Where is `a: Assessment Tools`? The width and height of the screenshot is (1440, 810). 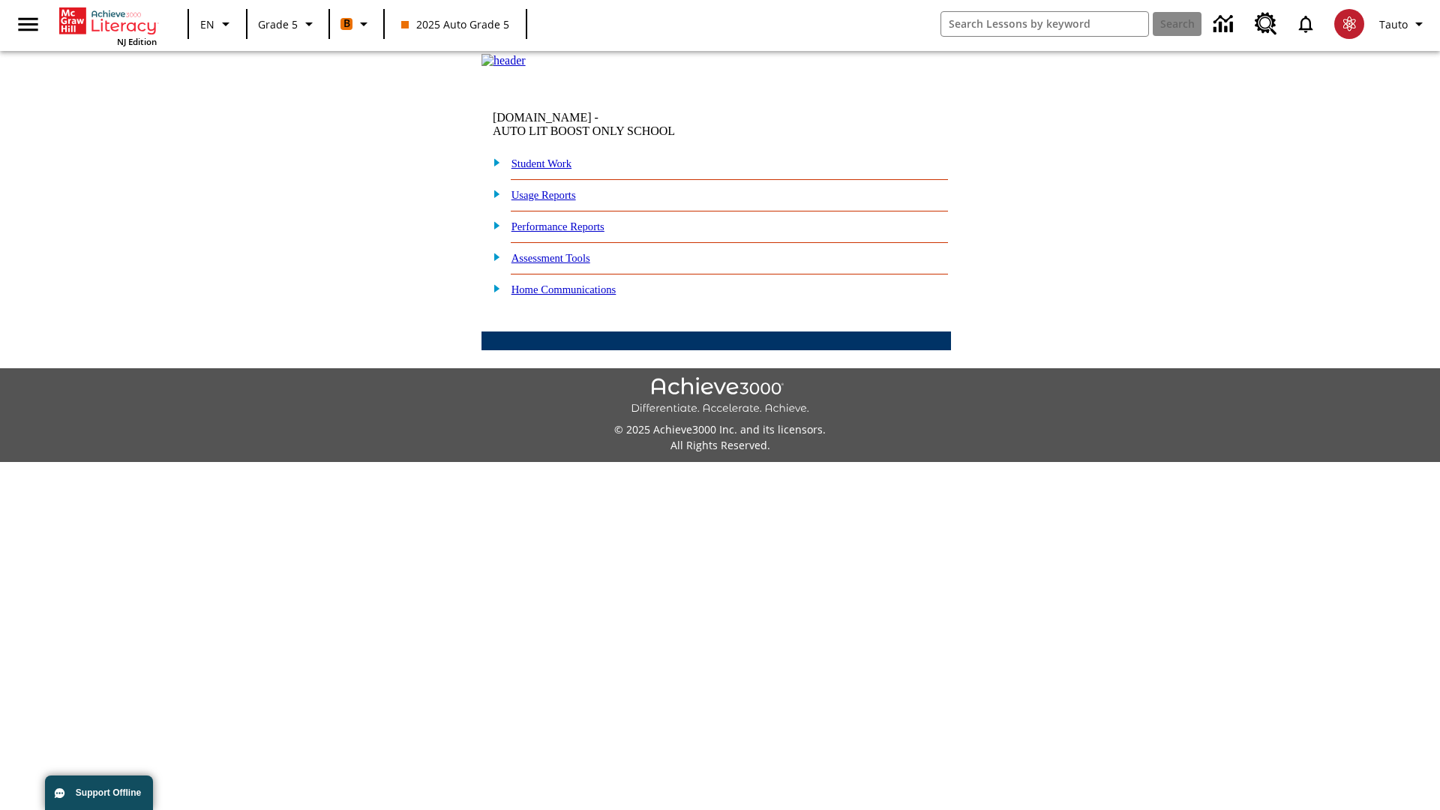 a: Assessment Tools is located at coordinates (550, 258).